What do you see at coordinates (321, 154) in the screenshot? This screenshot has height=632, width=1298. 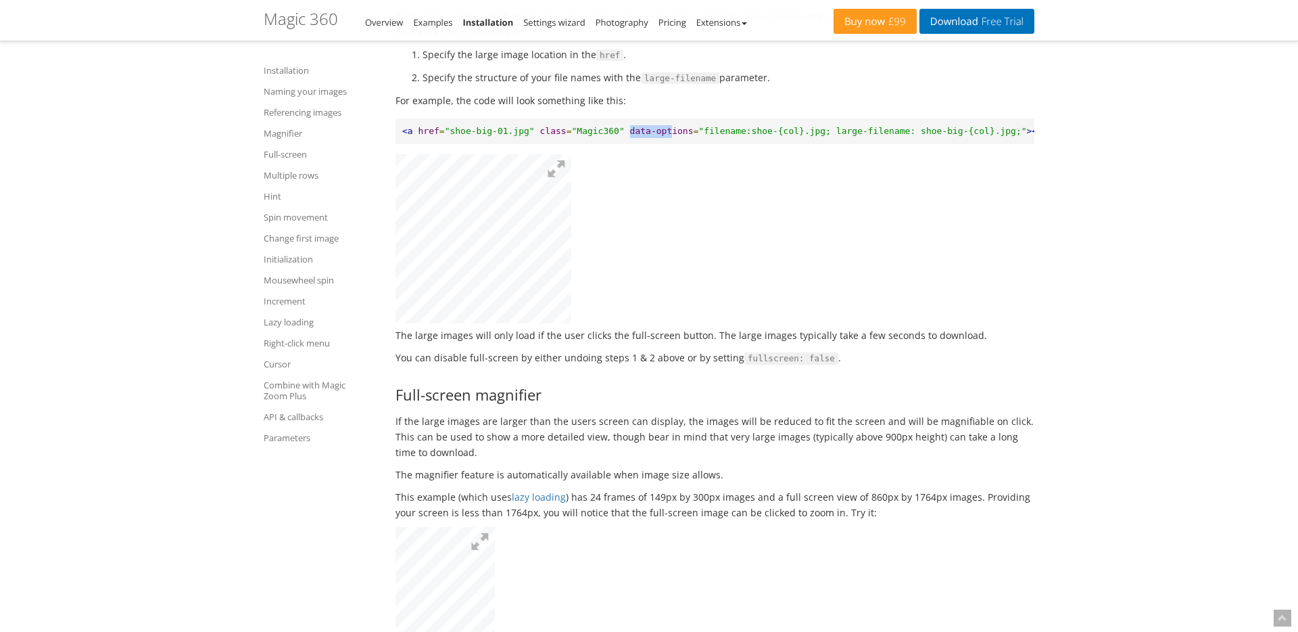 I see `a: Full-screen` at bounding box center [321, 154].